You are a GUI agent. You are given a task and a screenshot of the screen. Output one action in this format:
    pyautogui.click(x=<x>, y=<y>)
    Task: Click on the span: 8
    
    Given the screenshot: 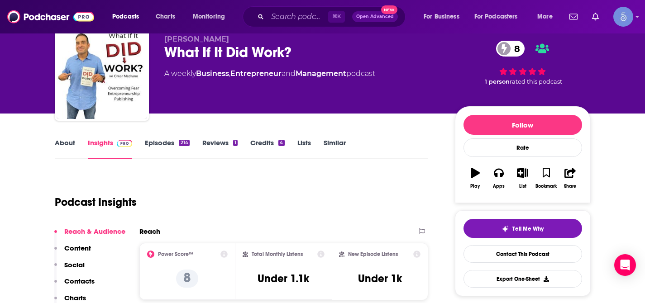 What is the action you would take?
    pyautogui.click(x=515, y=48)
    